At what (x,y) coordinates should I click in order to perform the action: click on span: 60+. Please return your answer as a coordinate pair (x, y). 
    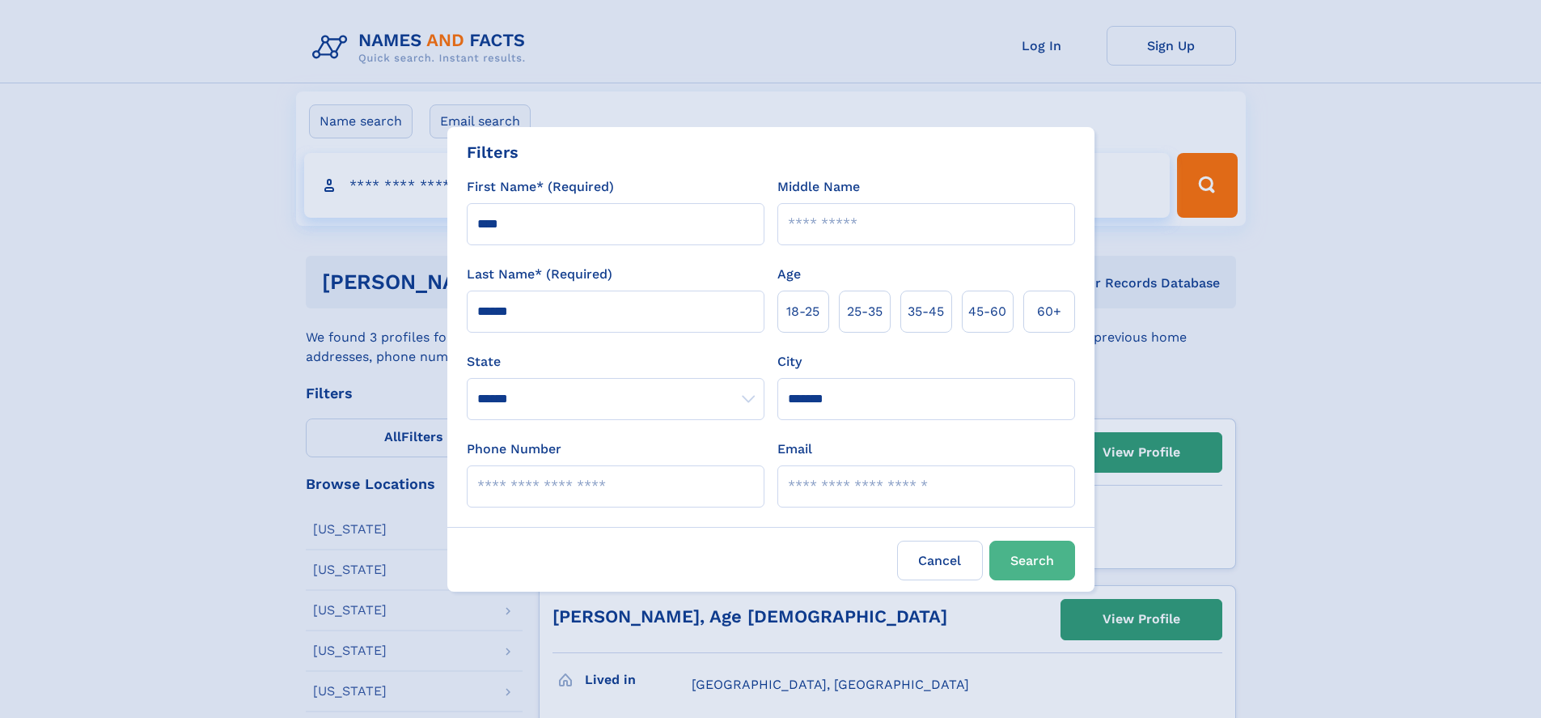
    Looking at the image, I should click on (1049, 312).